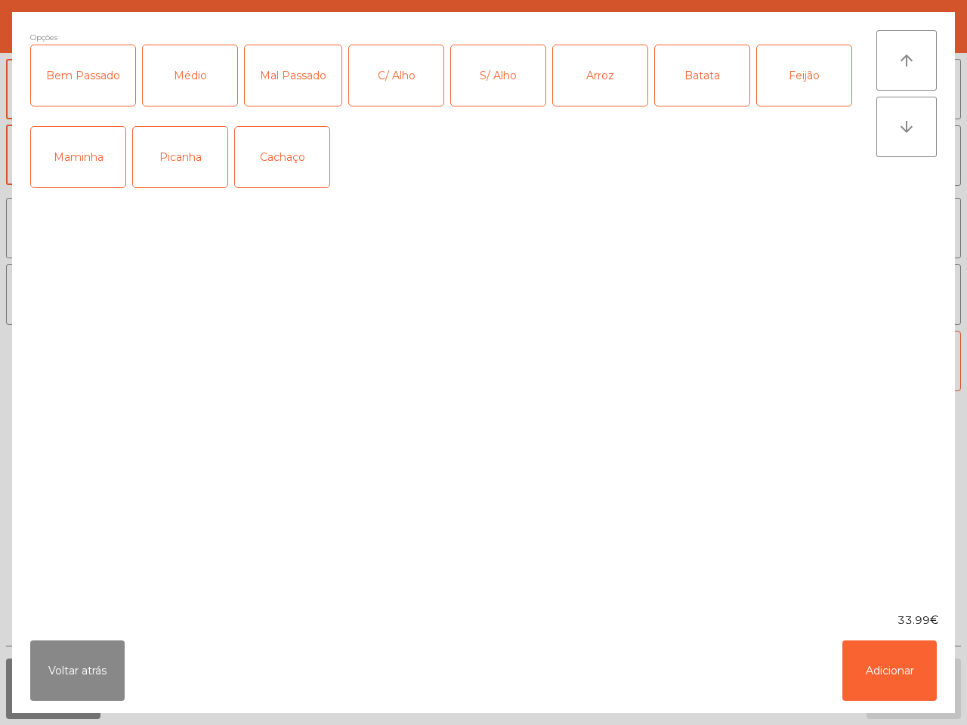 This screenshot has width=967, height=725. What do you see at coordinates (600, 76) in the screenshot?
I see `div: Arroz` at bounding box center [600, 76].